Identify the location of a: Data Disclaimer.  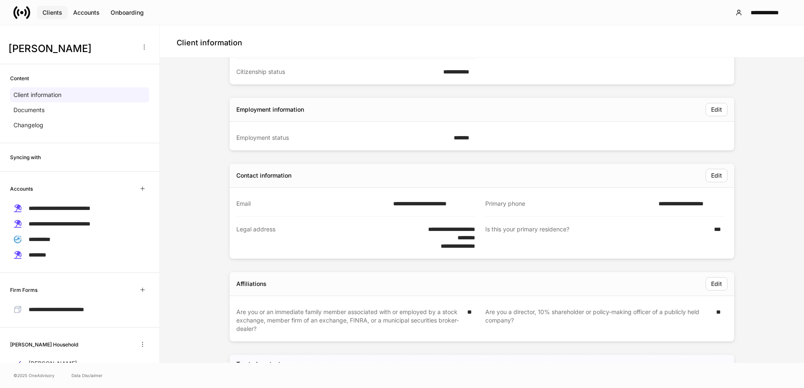
(87, 376).